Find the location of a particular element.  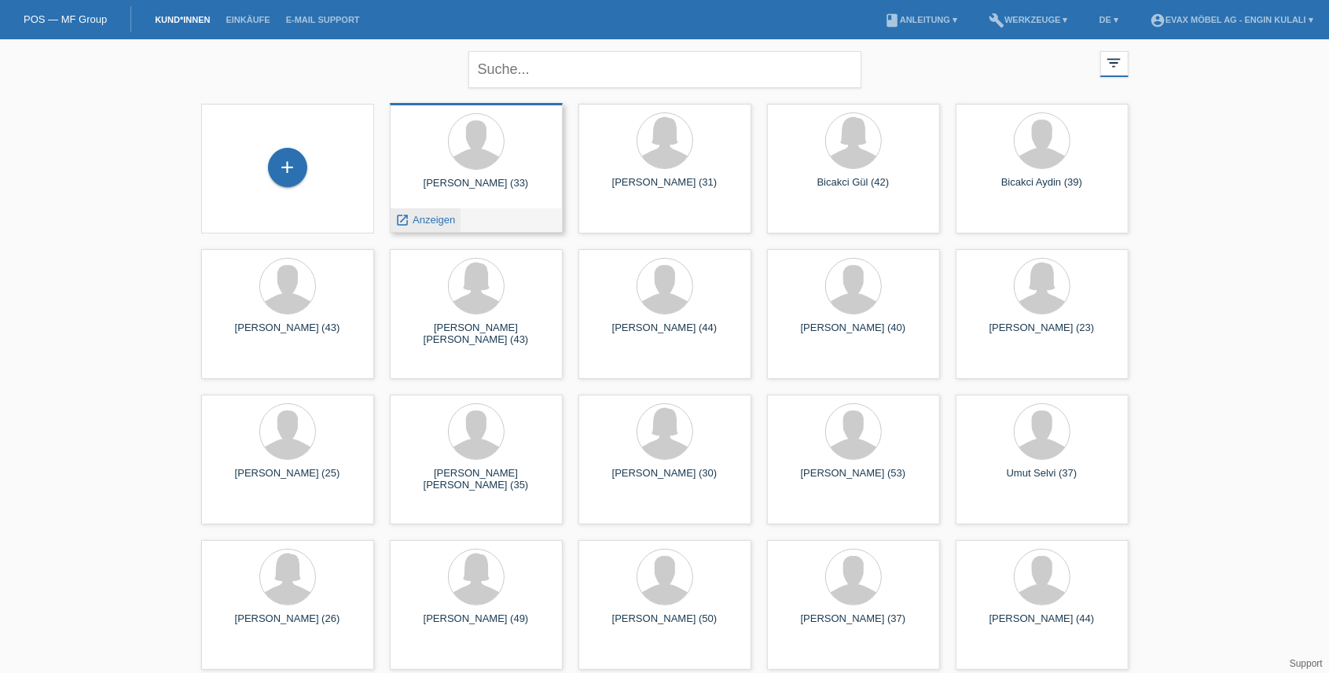

input: Suche... is located at coordinates (665, 69).